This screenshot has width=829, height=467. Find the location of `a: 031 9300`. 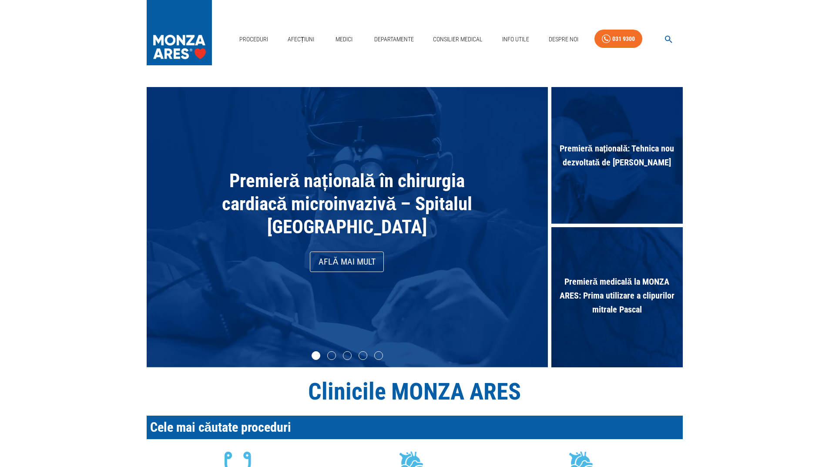

a: 031 9300 is located at coordinates (619, 39).